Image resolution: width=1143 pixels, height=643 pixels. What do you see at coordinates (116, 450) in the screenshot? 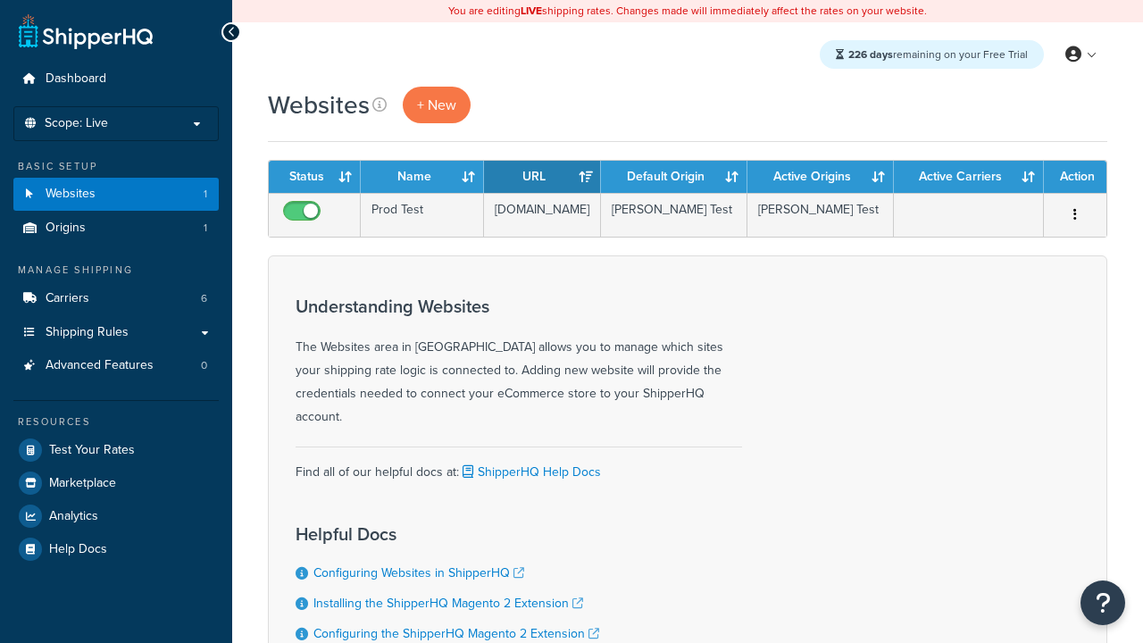
I see `a: Test Your Rates` at bounding box center [116, 450].